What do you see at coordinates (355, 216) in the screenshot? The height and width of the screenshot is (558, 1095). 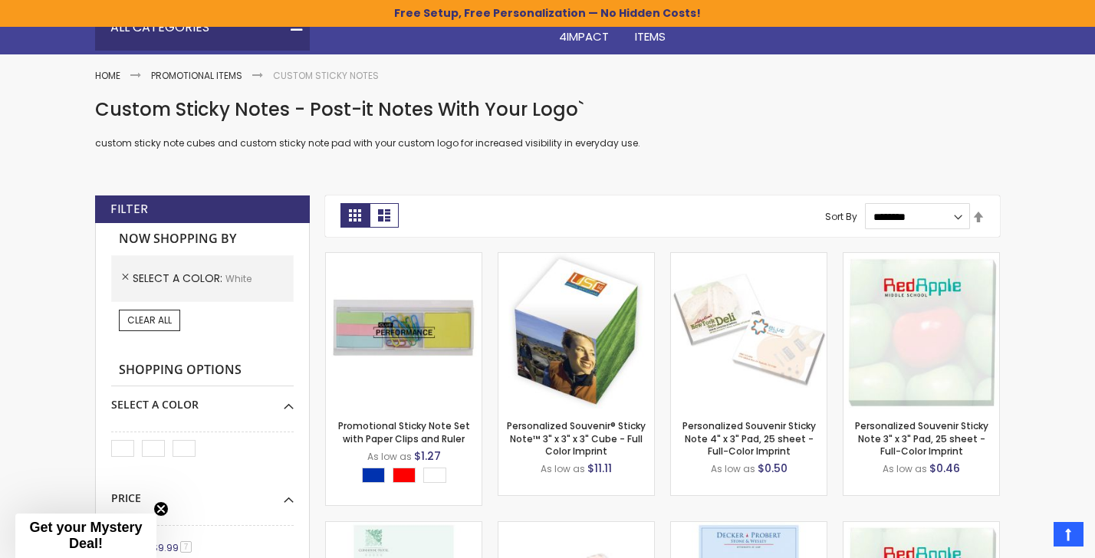 I see `strong: Grid` at bounding box center [355, 216].